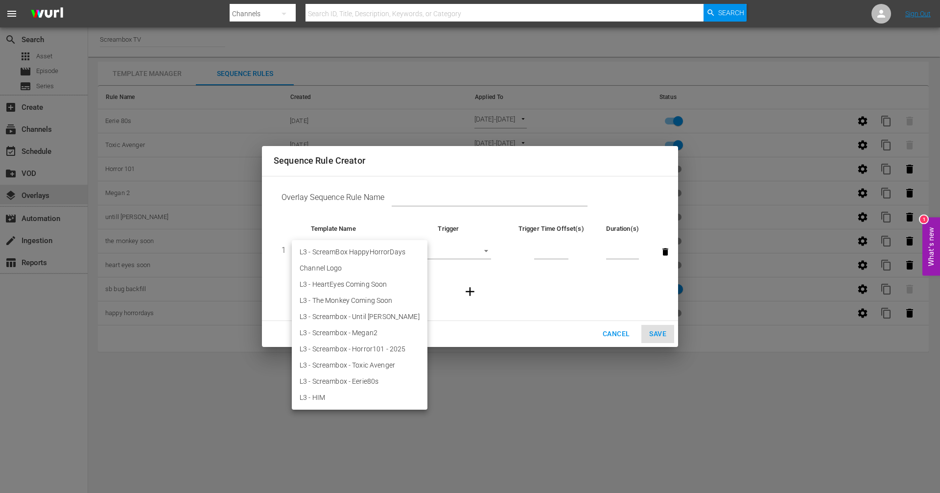 Image resolution: width=940 pixels, height=493 pixels. I want to click on button: Open Feedback Widget, so click(932, 246).